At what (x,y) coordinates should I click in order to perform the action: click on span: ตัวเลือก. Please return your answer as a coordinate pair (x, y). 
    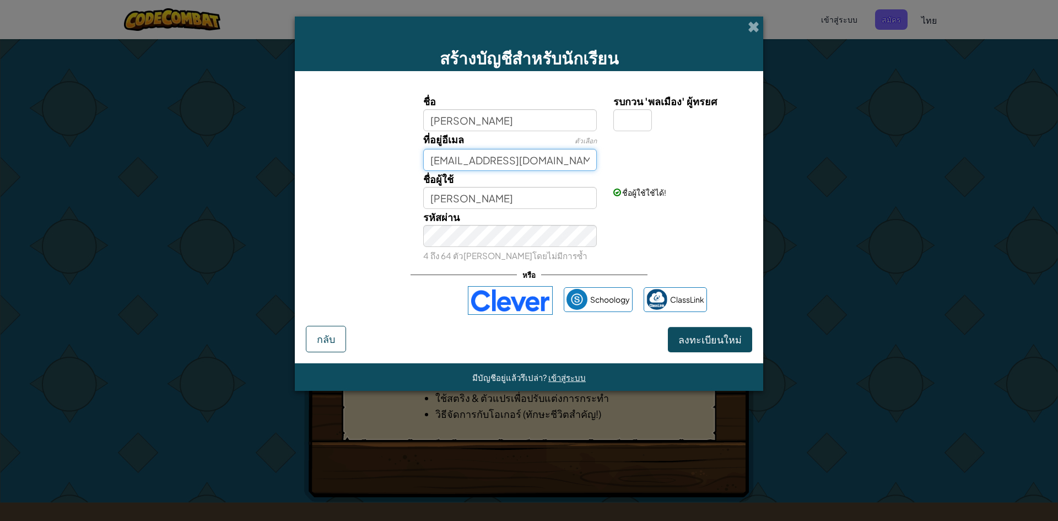
    Looking at the image, I should click on (586, 141).